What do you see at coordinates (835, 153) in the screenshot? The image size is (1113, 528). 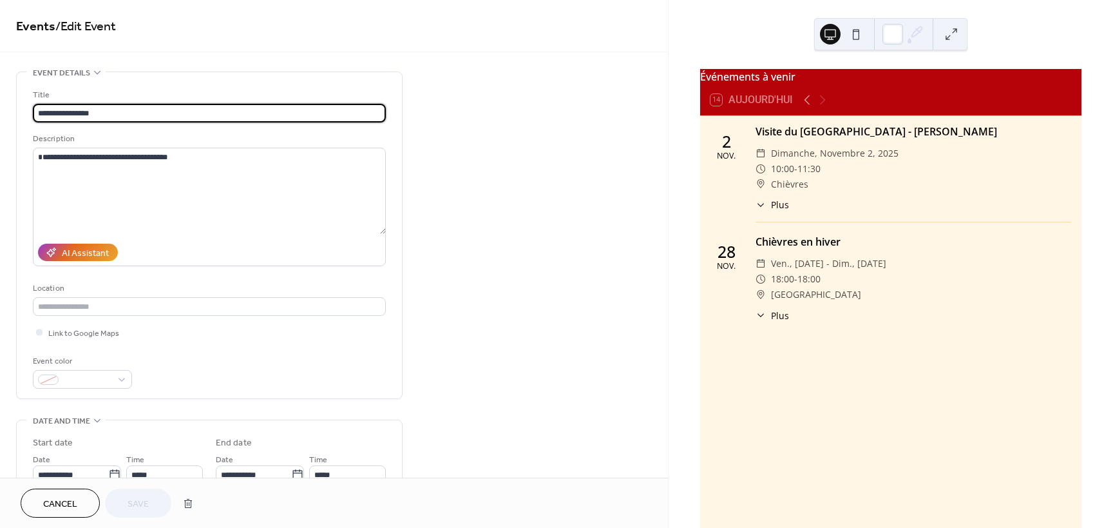 I see `span: dimanche, novembre 2, 2025` at bounding box center [835, 153].